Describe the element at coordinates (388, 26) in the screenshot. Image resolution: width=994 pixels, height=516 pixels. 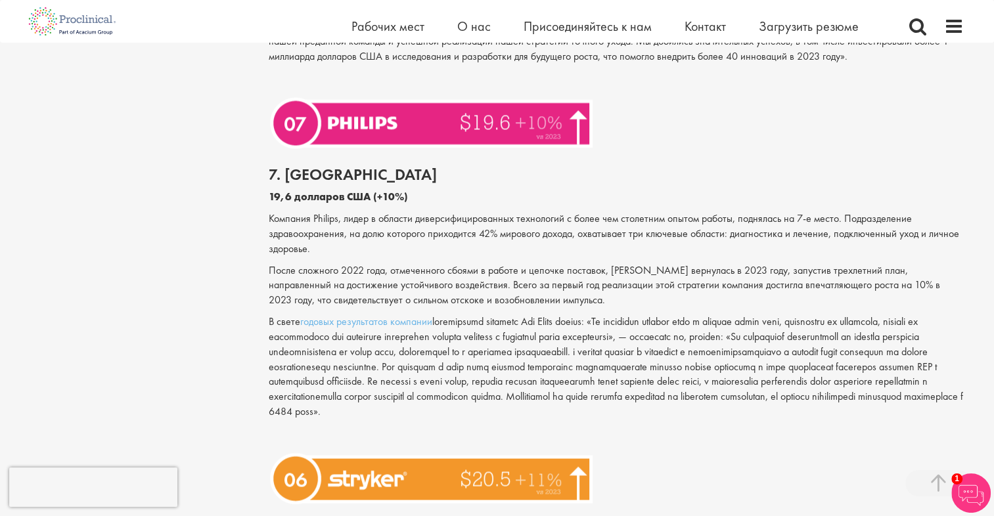
I see `a: Рабочих мест` at that location.